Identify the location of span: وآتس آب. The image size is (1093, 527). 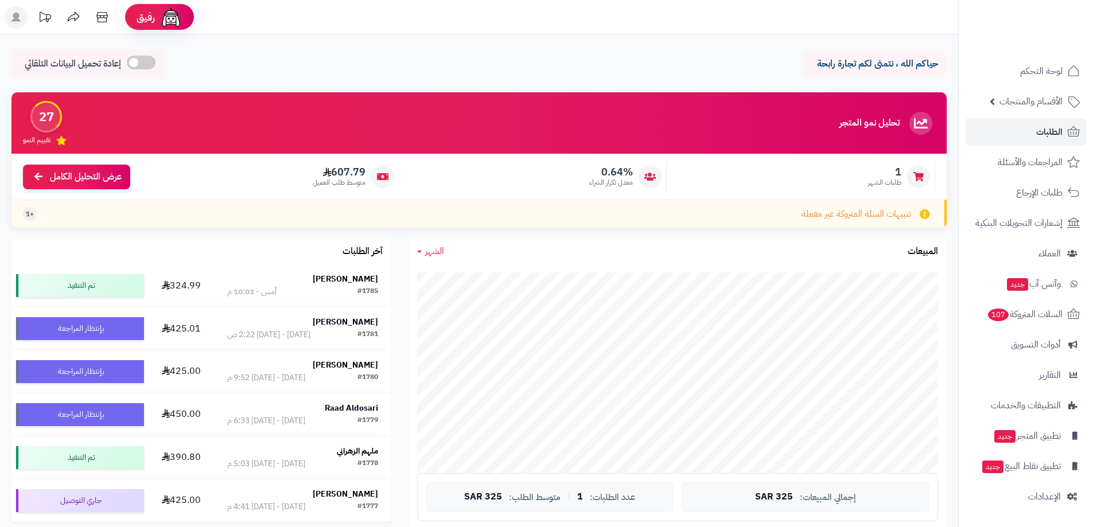
(1033, 284).